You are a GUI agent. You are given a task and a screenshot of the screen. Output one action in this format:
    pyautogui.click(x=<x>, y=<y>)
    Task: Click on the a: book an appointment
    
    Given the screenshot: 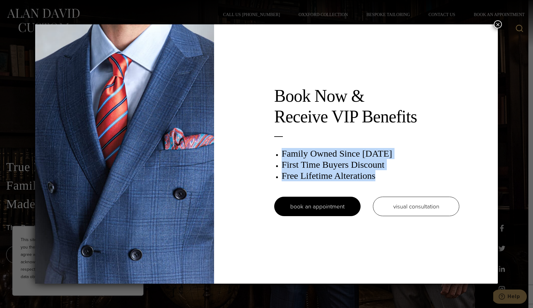 What is the action you would take?
    pyautogui.click(x=317, y=206)
    